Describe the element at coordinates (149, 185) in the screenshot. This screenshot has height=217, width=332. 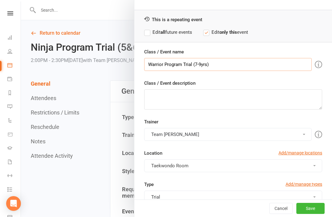
I see `label: Type` at that location.